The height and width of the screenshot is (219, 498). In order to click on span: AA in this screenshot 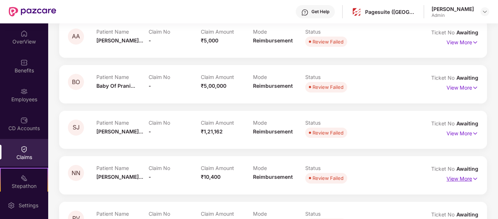, I will do `click(76, 36)`.